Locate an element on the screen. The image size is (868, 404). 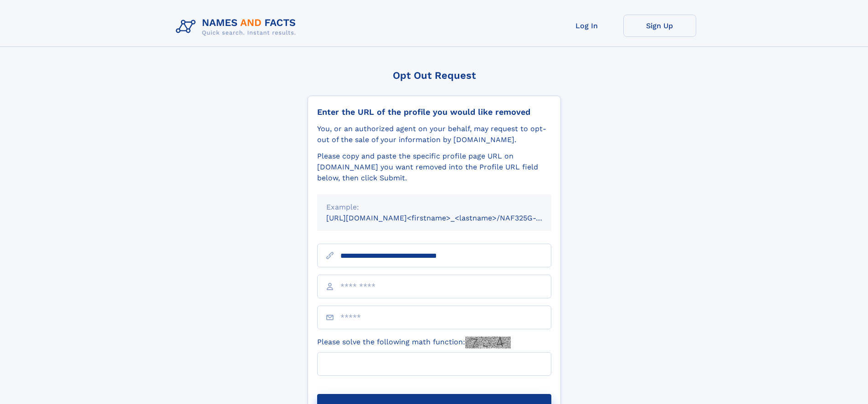
div: You, or an authorized agent on your behalf, may request to opt-out of the sale of your informatio... is located at coordinates (434, 134).